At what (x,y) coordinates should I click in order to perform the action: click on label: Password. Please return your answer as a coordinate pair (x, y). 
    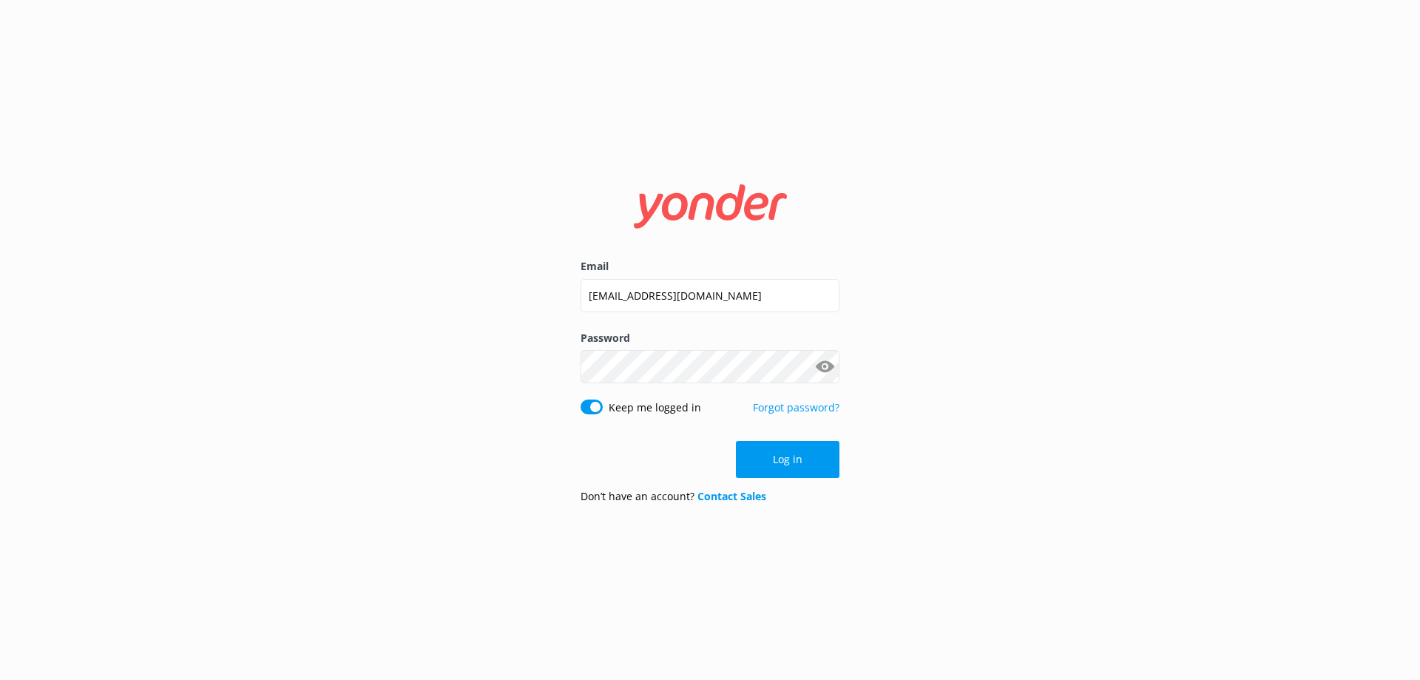
    Looking at the image, I should click on (710, 338).